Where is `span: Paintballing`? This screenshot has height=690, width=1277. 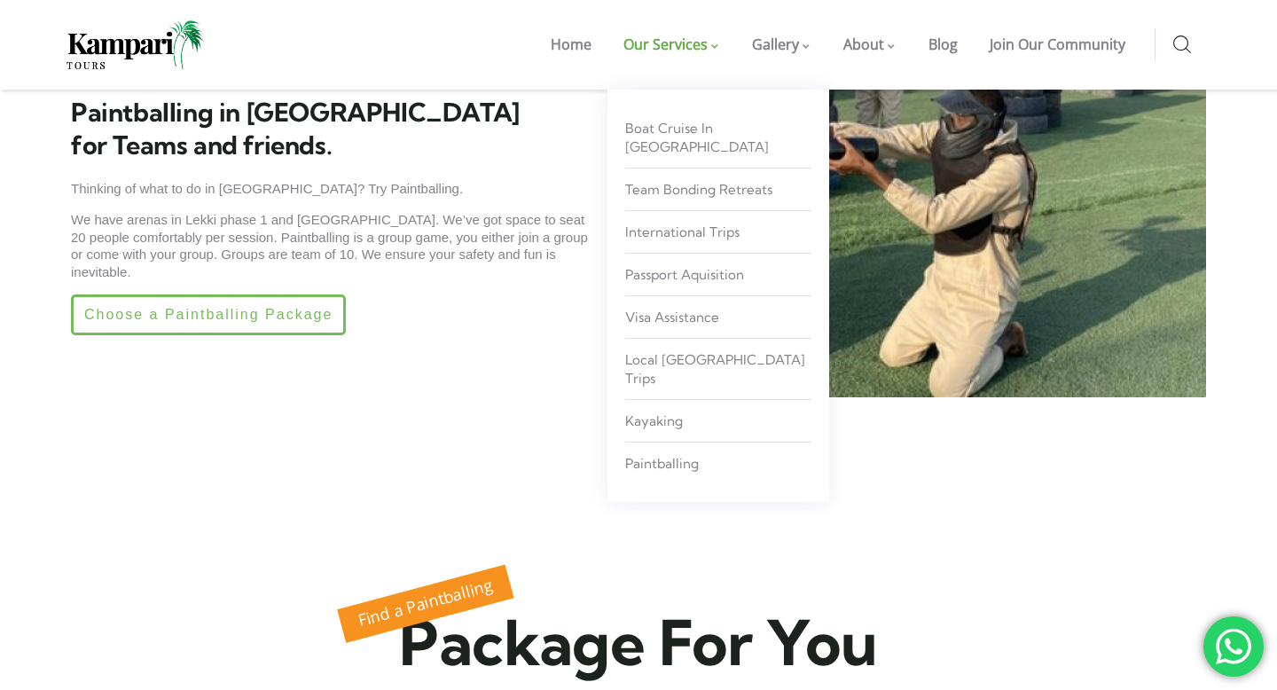
span: Paintballing is located at coordinates (662, 463).